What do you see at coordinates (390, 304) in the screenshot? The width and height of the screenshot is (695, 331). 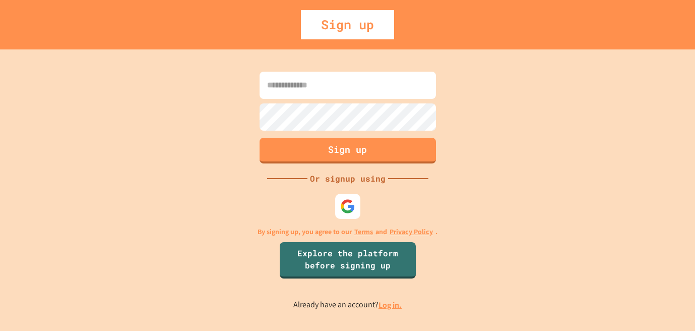 I see `a: Log in.` at bounding box center [390, 304].